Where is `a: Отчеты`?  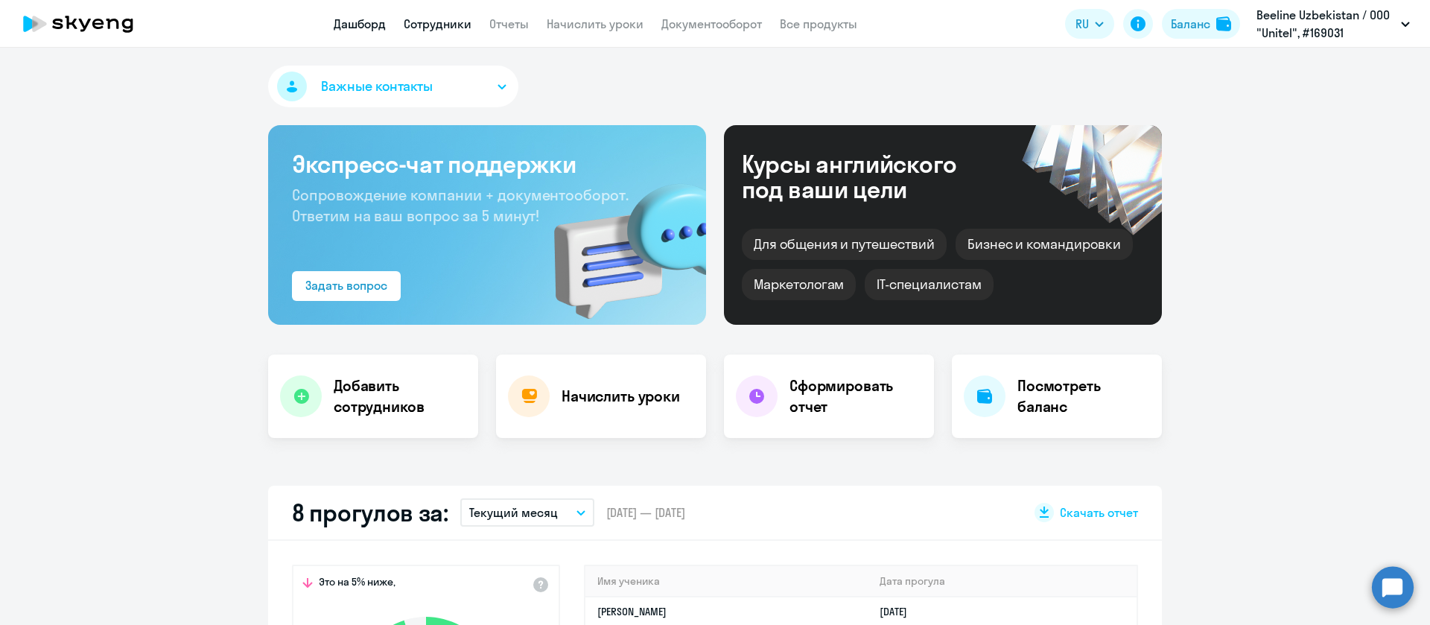 a: Отчеты is located at coordinates (509, 24).